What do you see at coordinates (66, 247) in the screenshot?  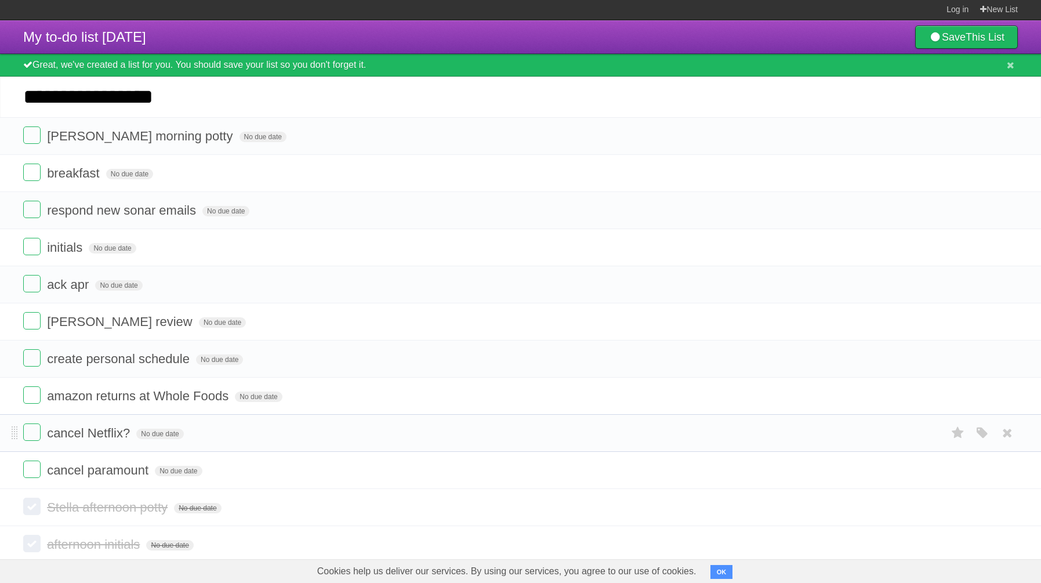 I see `span: initials` at bounding box center [66, 247].